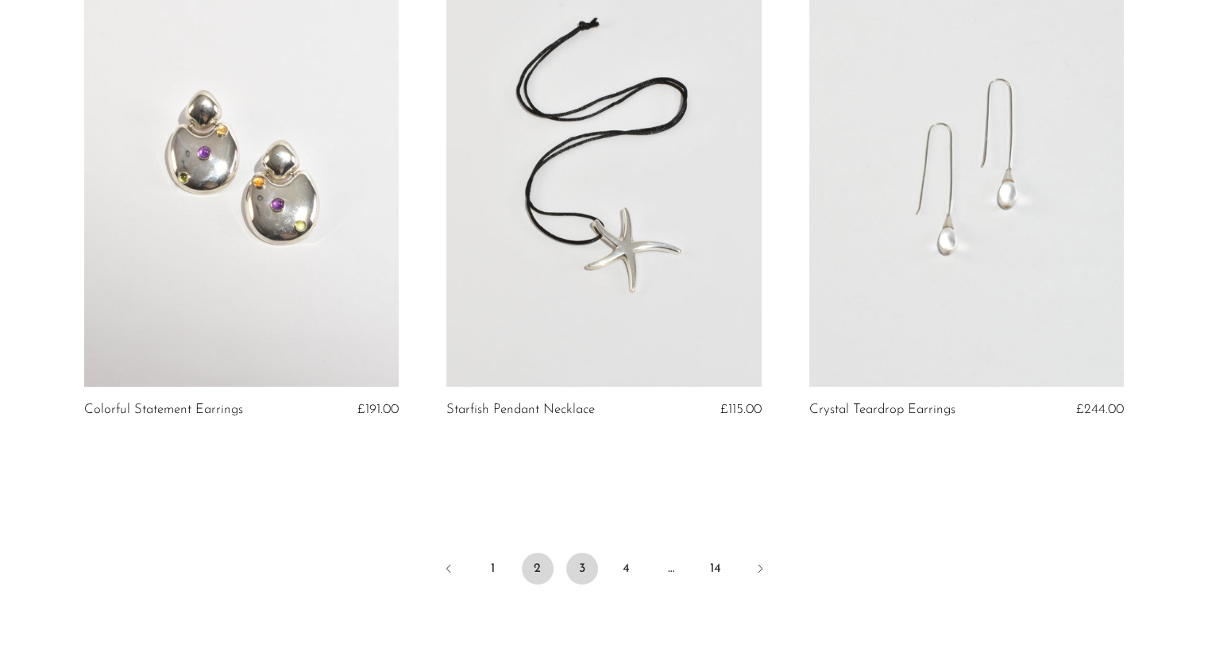 This screenshot has height=656, width=1208. Describe the element at coordinates (716, 569) in the screenshot. I see `a: 14` at that location.